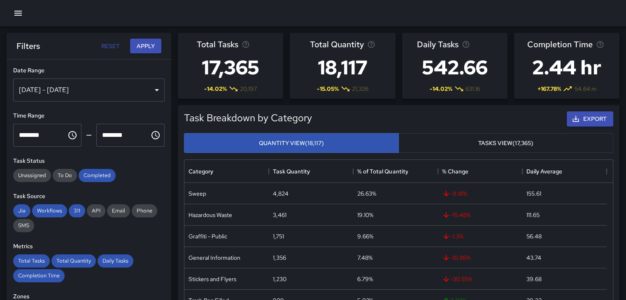  Describe the element at coordinates (327, 89) in the screenshot. I see `span: -15.05 %` at that location.